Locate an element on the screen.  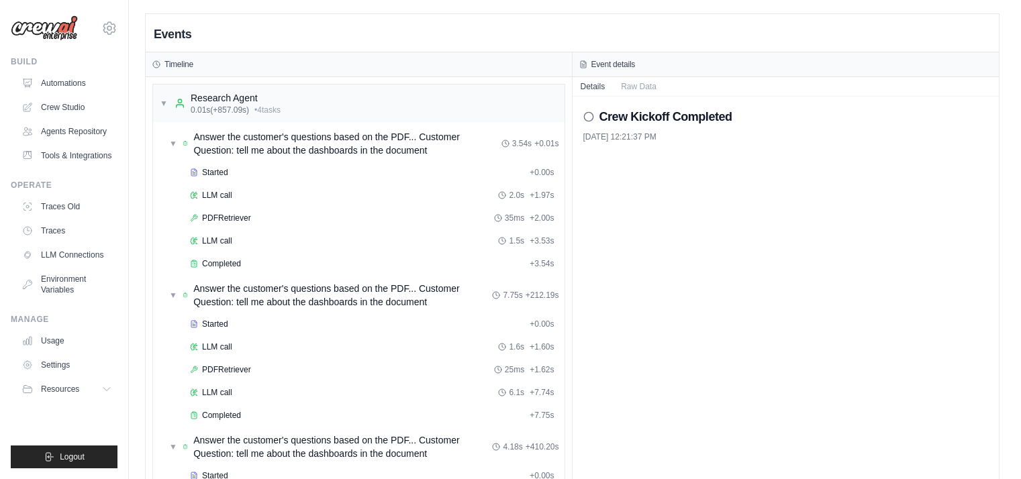
h2: Events is located at coordinates (173, 34).